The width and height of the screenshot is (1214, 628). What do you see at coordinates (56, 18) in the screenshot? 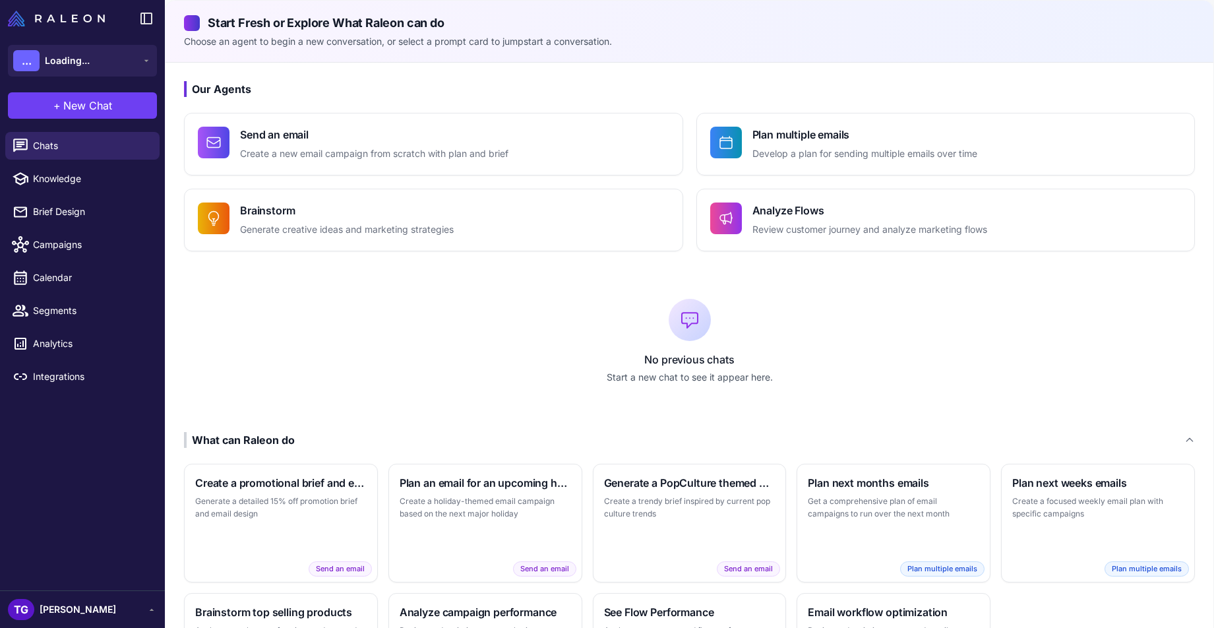
I see `img: Raleon Logo` at bounding box center [56, 18].